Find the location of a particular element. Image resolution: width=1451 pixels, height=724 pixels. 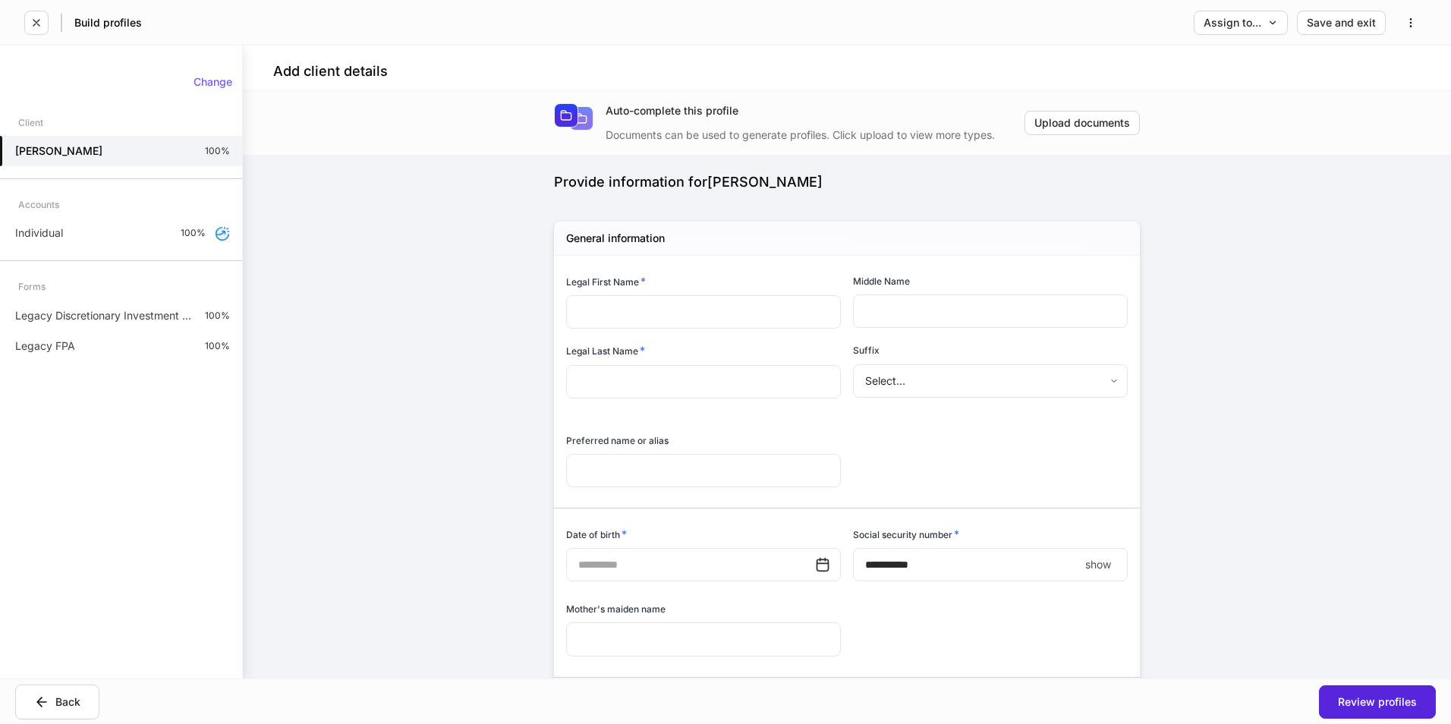

h6: Legal First Name is located at coordinates (606, 282).